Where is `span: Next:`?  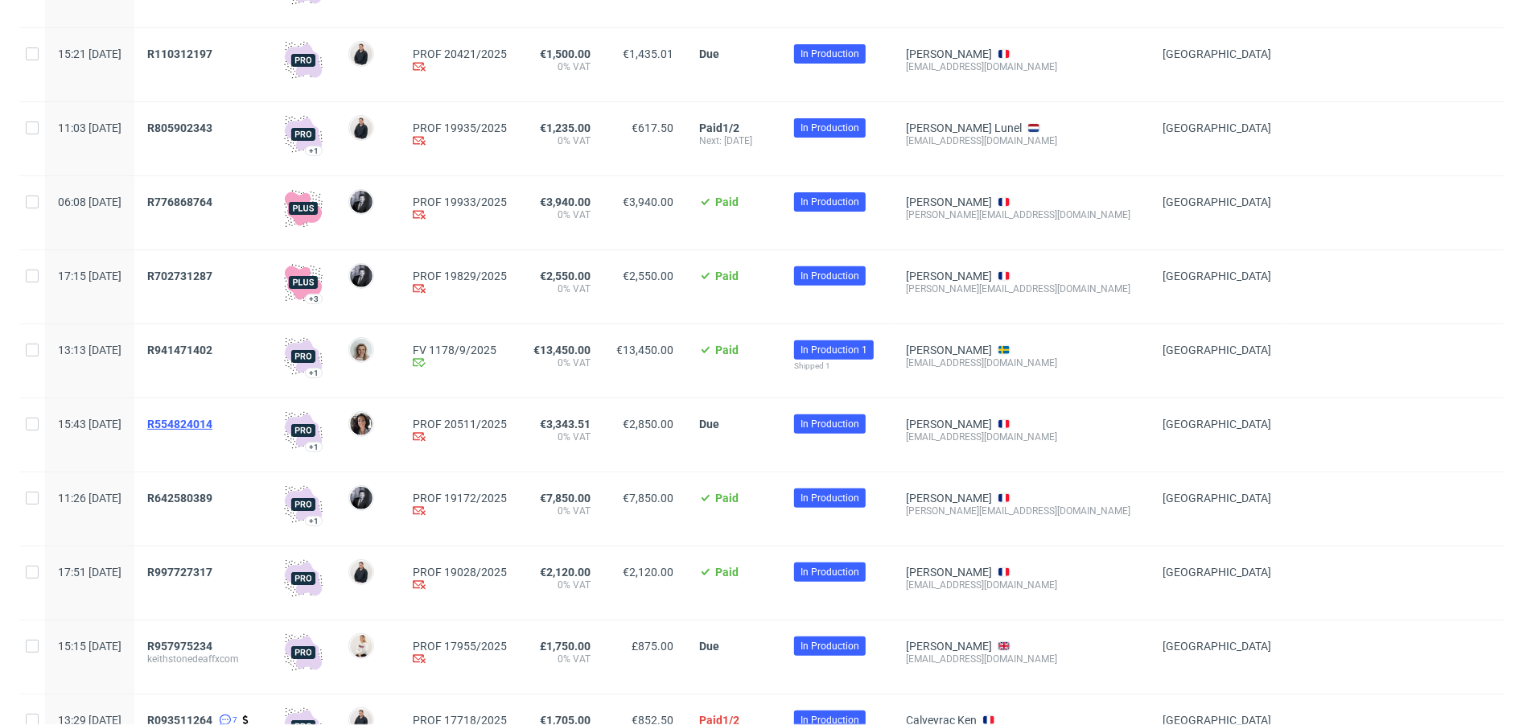 span: Next: is located at coordinates (711, 141).